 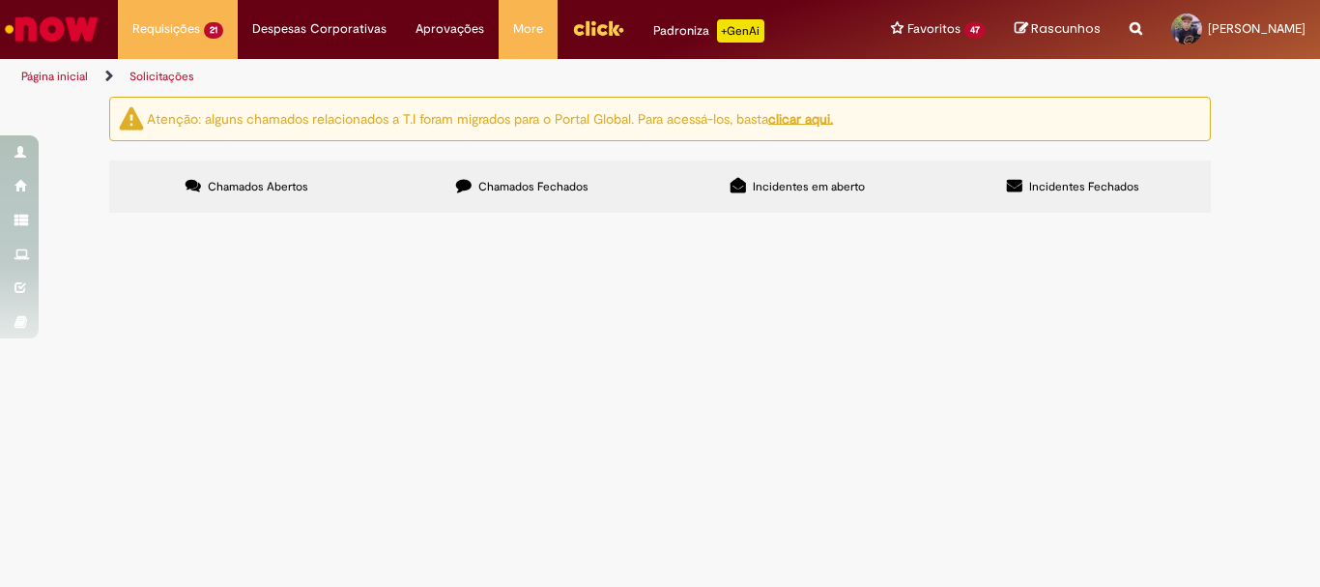 I want to click on span: Incidentes Fechados, so click(x=1084, y=187).